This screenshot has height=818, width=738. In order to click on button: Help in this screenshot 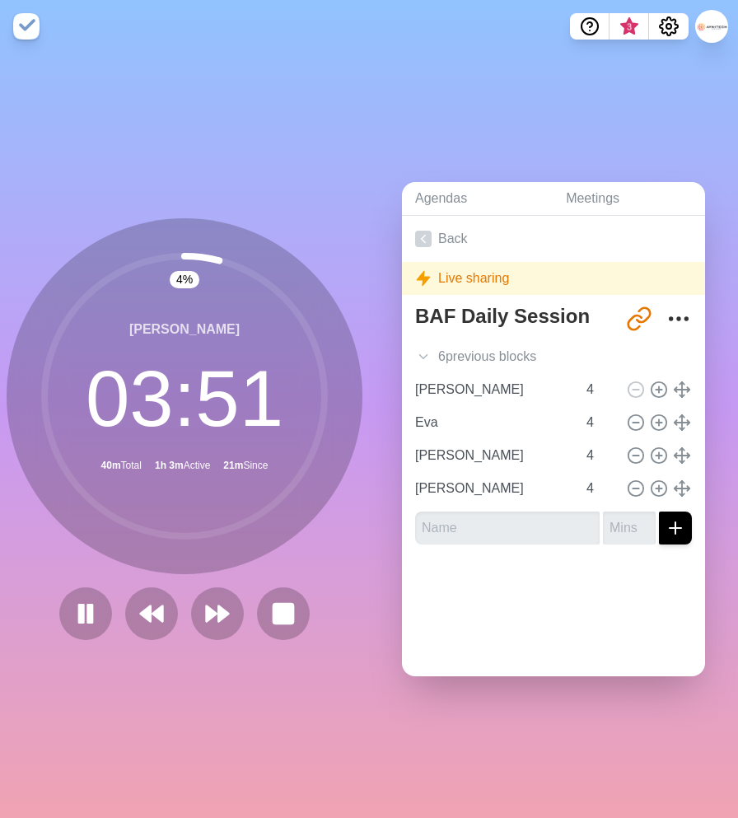, I will do `click(590, 26)`.